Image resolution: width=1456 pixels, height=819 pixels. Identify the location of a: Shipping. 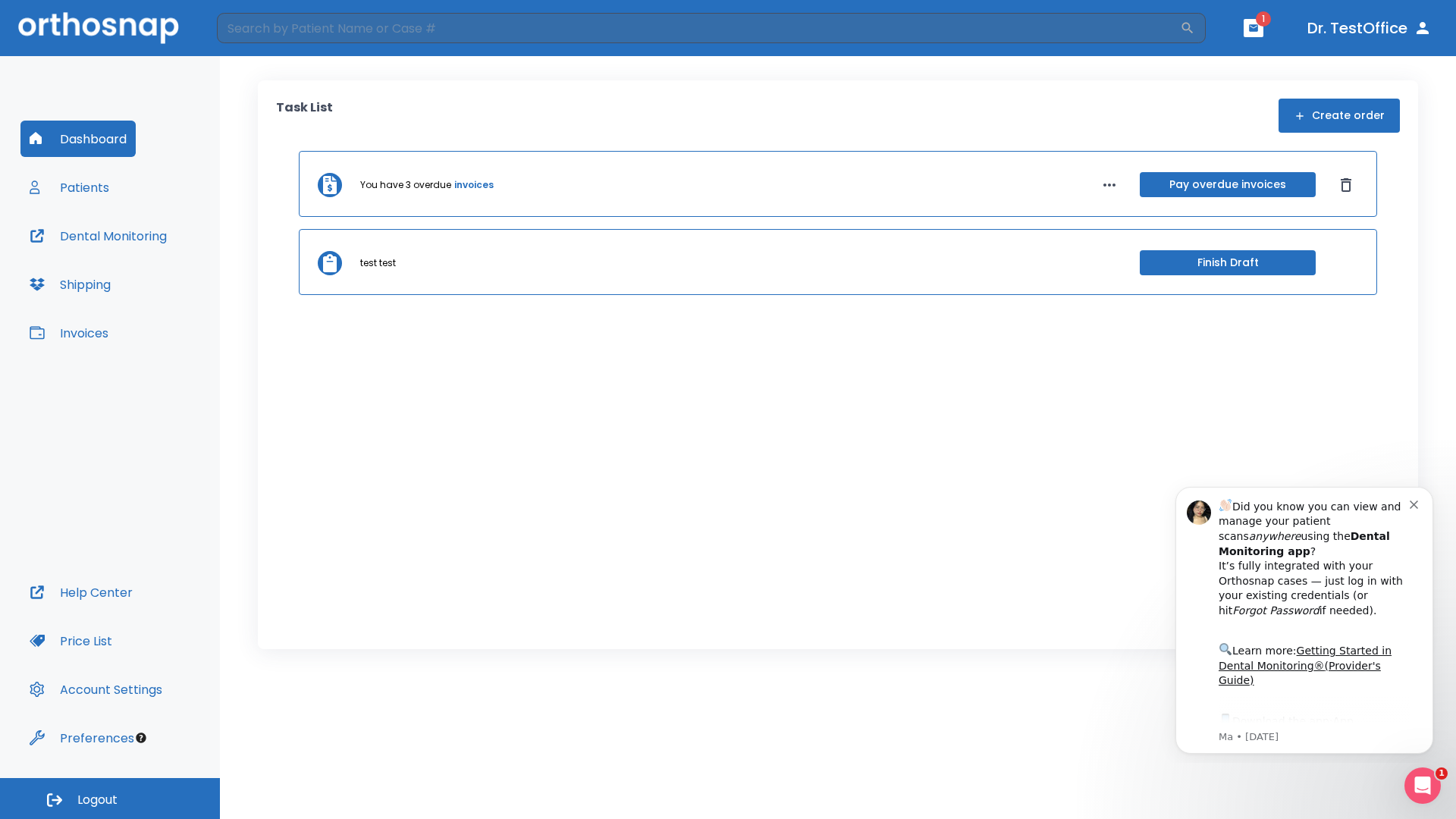
(70, 284).